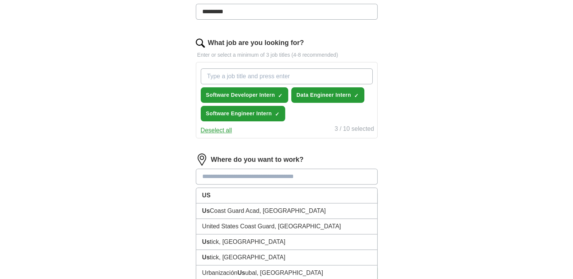  What do you see at coordinates (216, 131) in the screenshot?
I see `button: Deselect all` at bounding box center [216, 131].